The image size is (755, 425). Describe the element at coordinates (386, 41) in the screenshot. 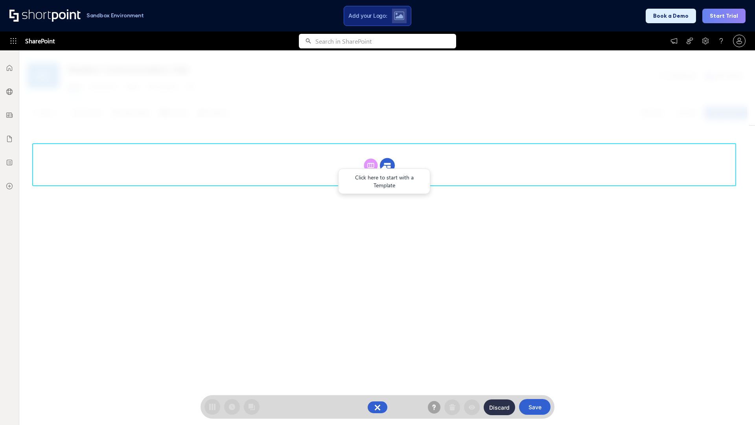

I see `input: Search in SharePoint` at that location.